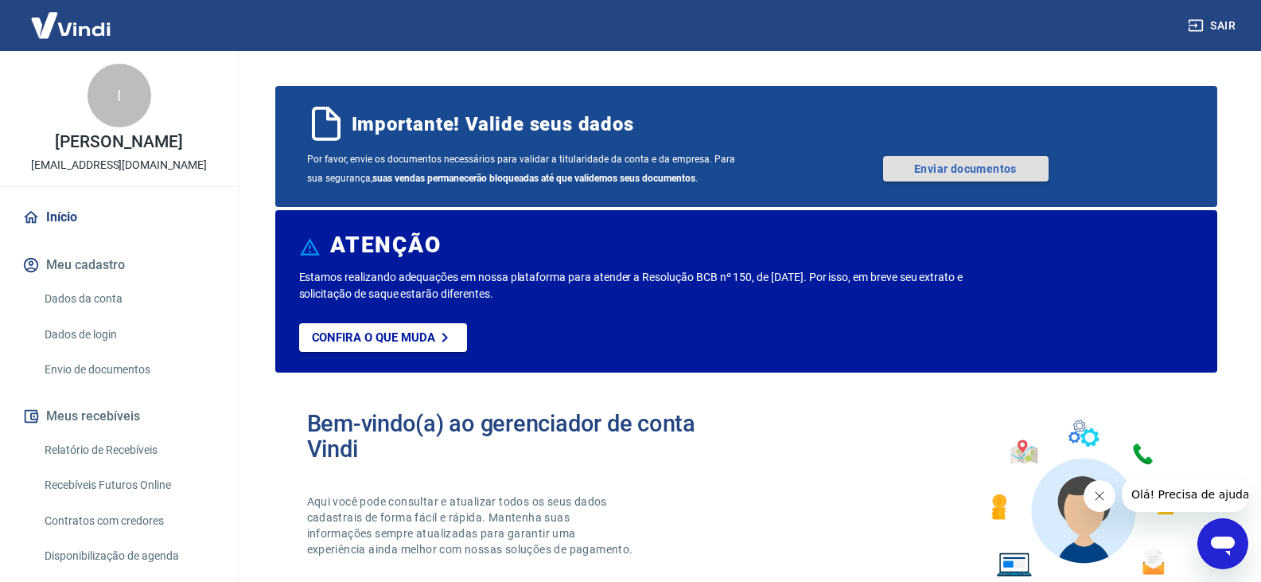  What do you see at coordinates (383, 337) in the screenshot?
I see `a: Confira o que muda` at bounding box center [383, 337].